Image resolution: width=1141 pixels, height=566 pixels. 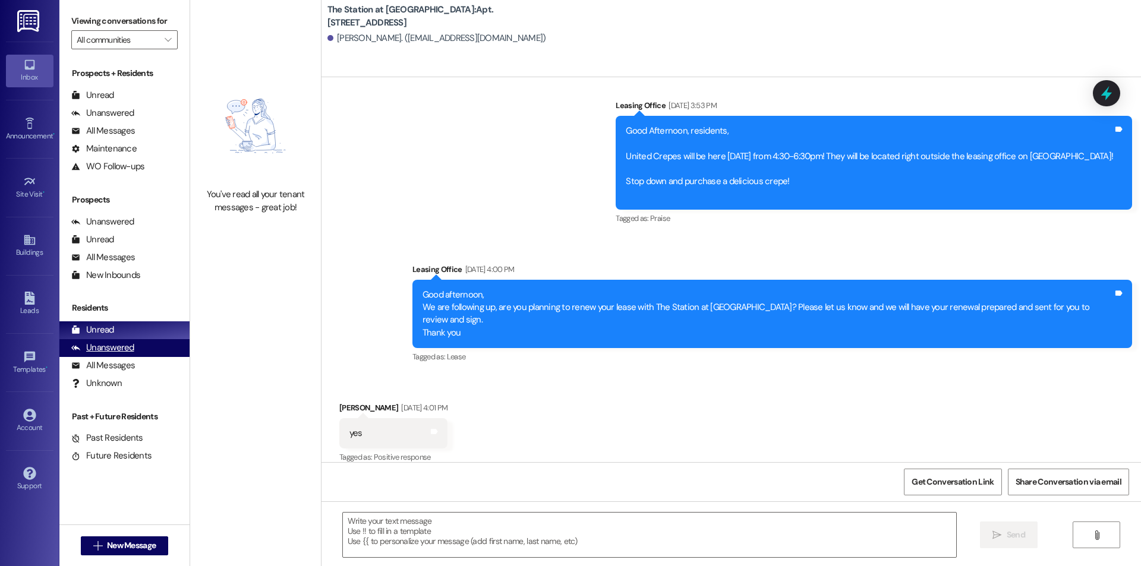 What do you see at coordinates (1068, 482) in the screenshot?
I see `span: Share Conversation via email` at bounding box center [1068, 482].